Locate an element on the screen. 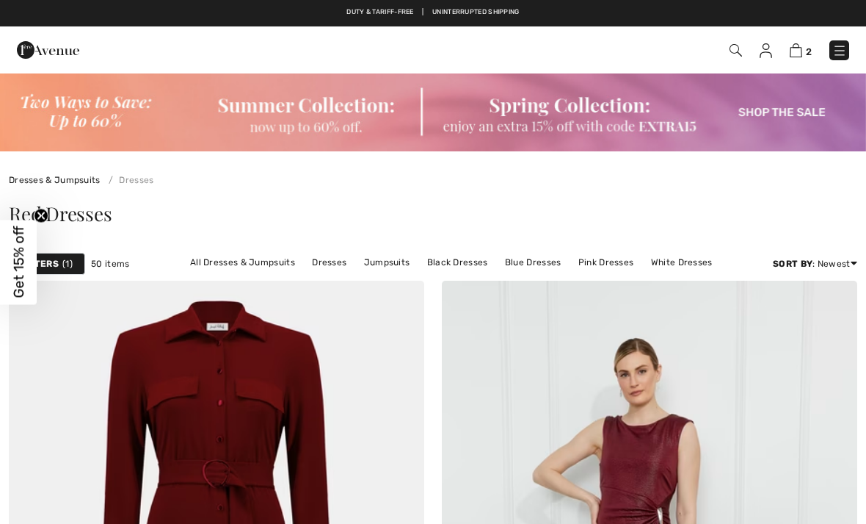  img: Shopping Bag is located at coordinates (796, 50).